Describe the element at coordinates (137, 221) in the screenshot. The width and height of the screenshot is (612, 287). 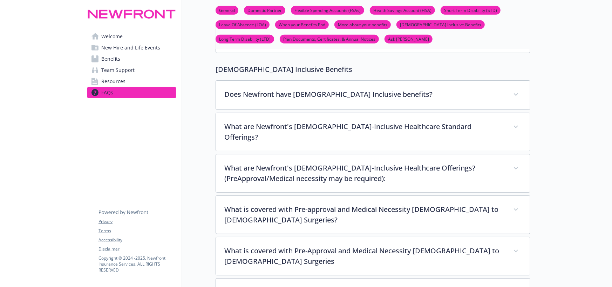
I see `a: Privacy` at that location.